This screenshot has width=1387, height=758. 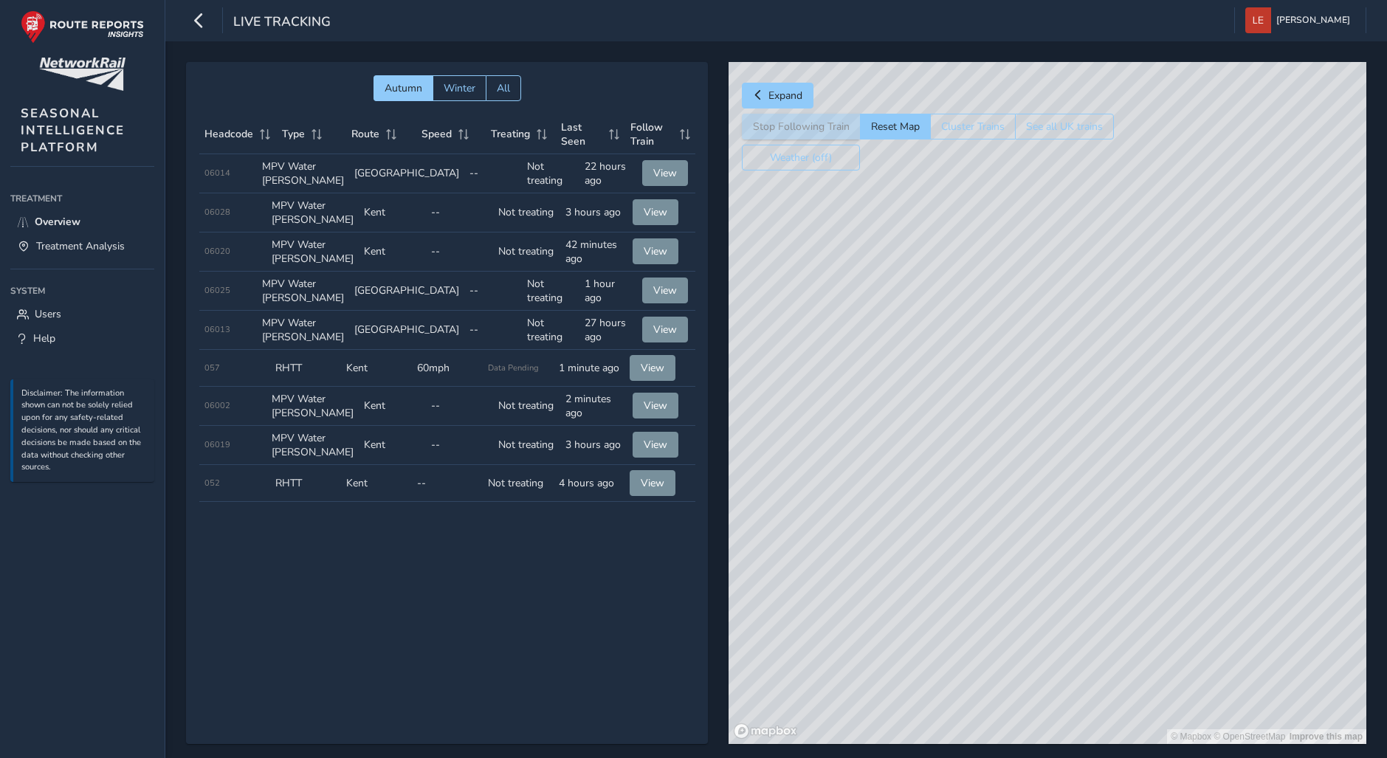 I want to click on span: Route, so click(x=365, y=134).